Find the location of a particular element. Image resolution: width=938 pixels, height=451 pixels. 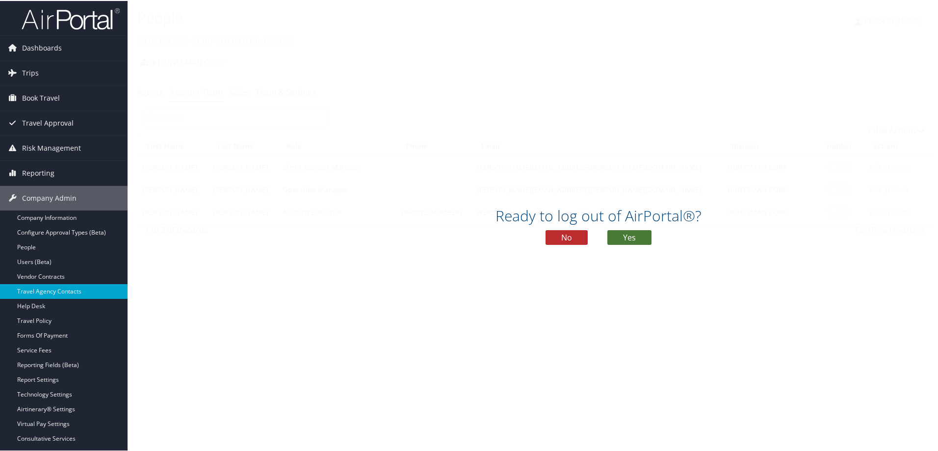

span: Book Travel is located at coordinates (41, 97).